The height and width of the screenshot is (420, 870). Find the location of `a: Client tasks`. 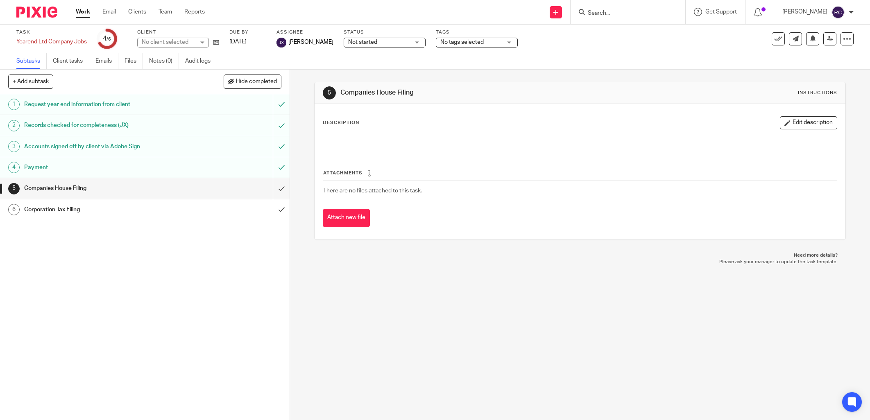

a: Client tasks is located at coordinates (71, 61).